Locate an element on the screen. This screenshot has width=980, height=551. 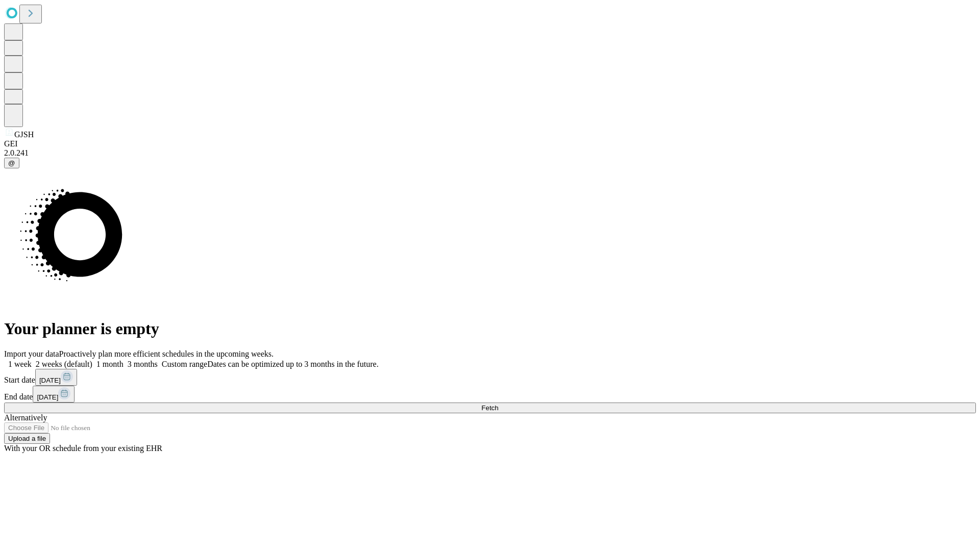
span: 2 weeks (default) is located at coordinates (64, 364).